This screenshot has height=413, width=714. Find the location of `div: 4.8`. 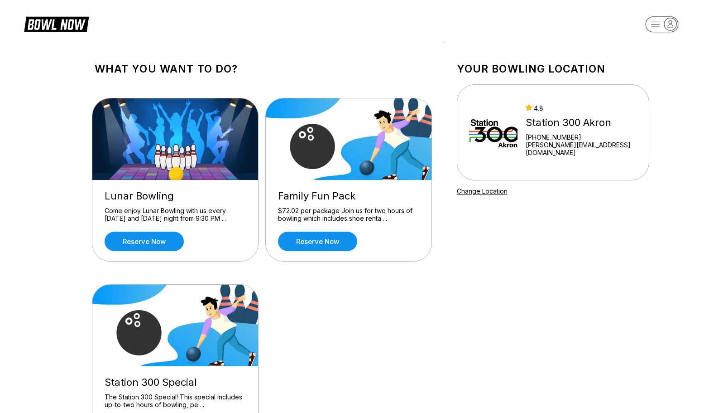

div: 4.8 is located at coordinates (582, 108).